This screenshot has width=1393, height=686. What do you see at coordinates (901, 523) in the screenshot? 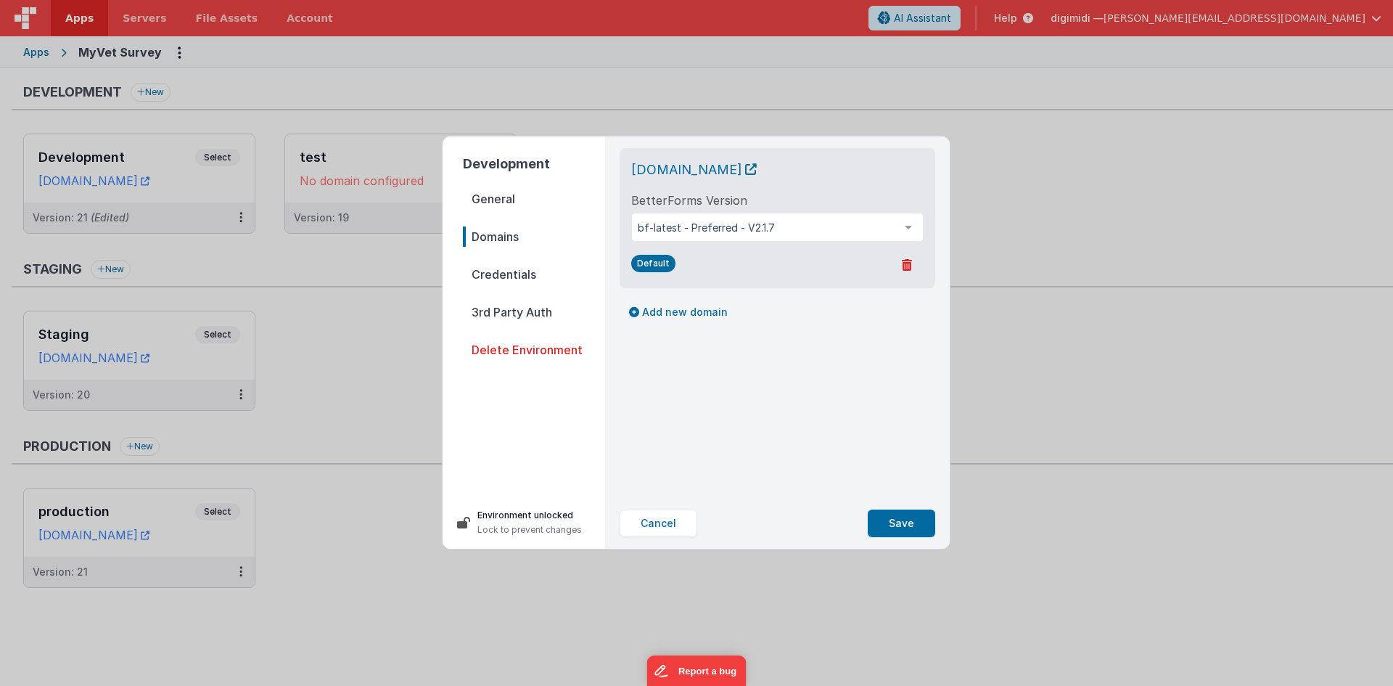
I see `button: Save` at bounding box center [901, 523].